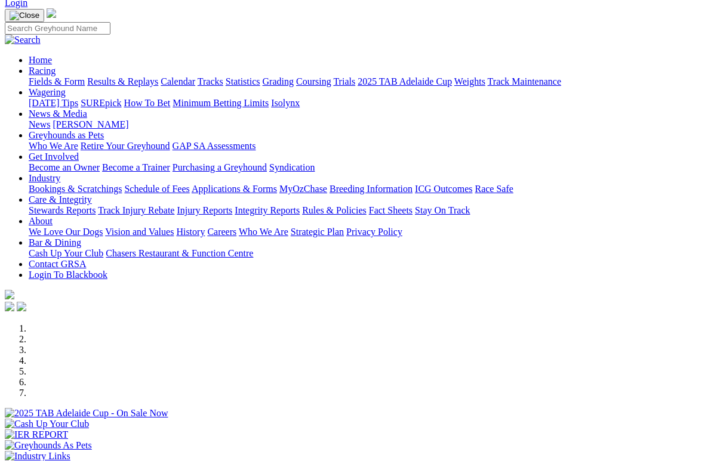  Describe the element at coordinates (278, 81) in the screenshot. I see `a: Grading` at that location.